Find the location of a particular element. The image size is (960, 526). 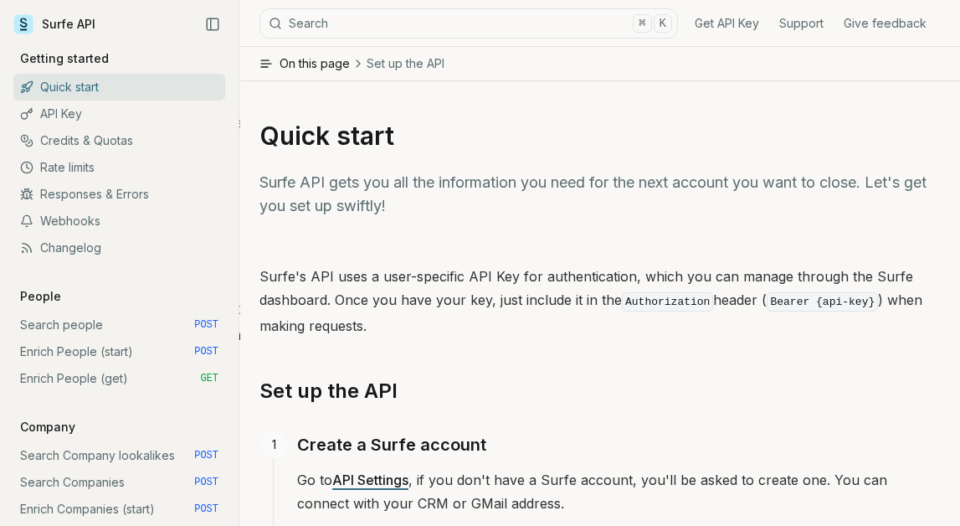

a: Get API Key is located at coordinates (727, 23).